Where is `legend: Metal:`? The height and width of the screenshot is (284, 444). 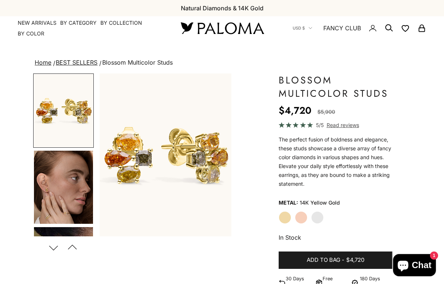 legend: Metal: is located at coordinates (289, 203).